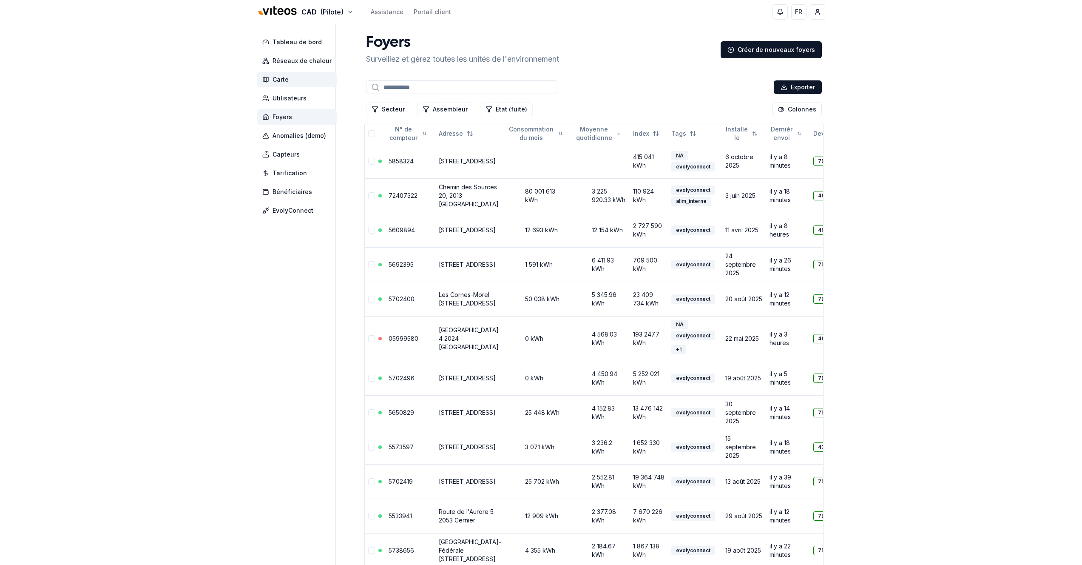  I want to click on a: 5573597, so click(401, 446).